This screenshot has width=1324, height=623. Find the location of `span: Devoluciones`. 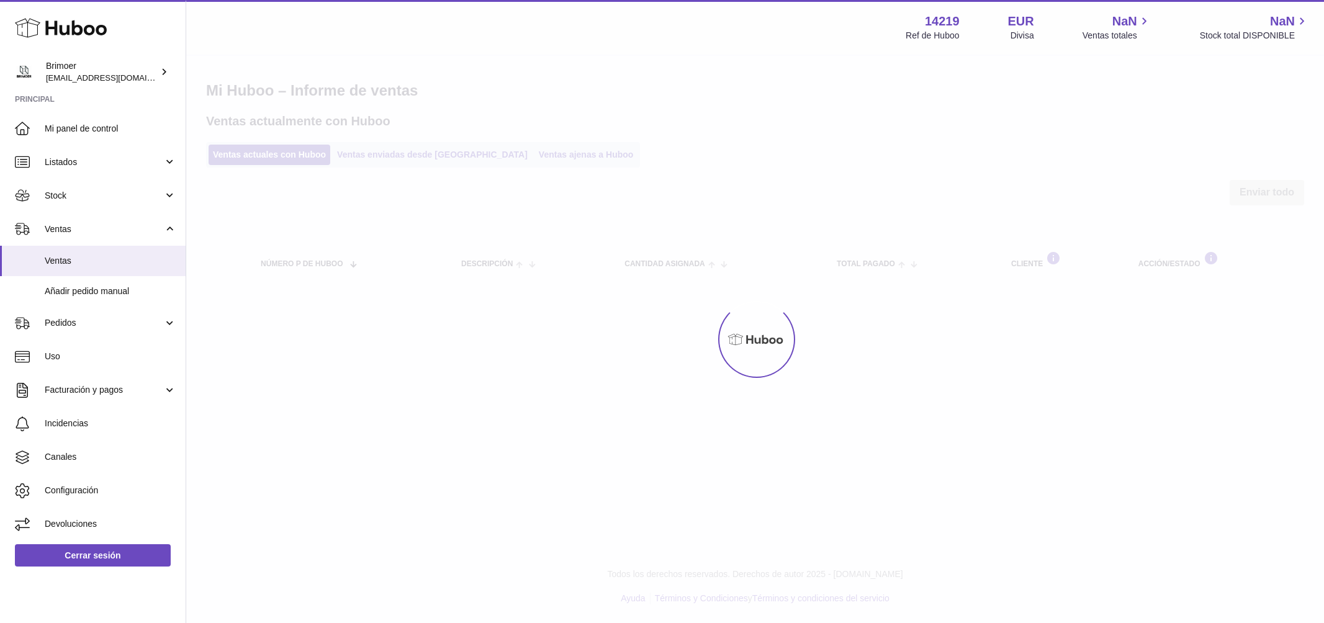

span: Devoluciones is located at coordinates (110, 524).